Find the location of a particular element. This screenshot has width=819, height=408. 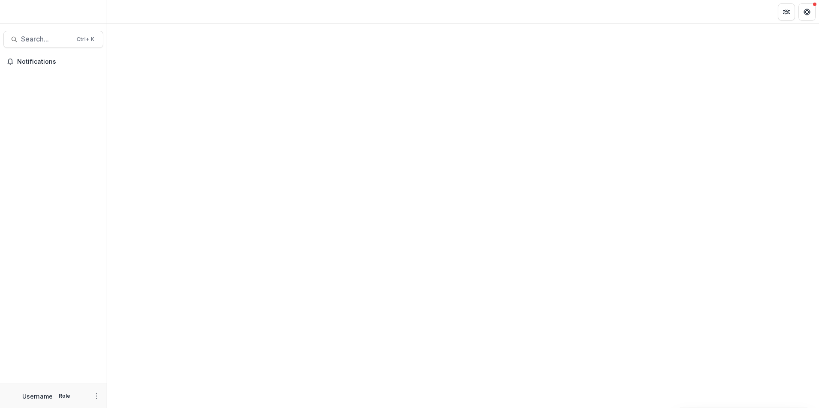

span: Notifications is located at coordinates (58, 62).